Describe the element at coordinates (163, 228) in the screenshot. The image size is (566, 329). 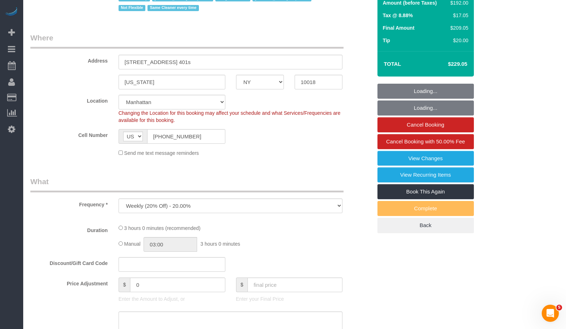
I see `span: 3 hours 0 minutes (recommended)` at that location.